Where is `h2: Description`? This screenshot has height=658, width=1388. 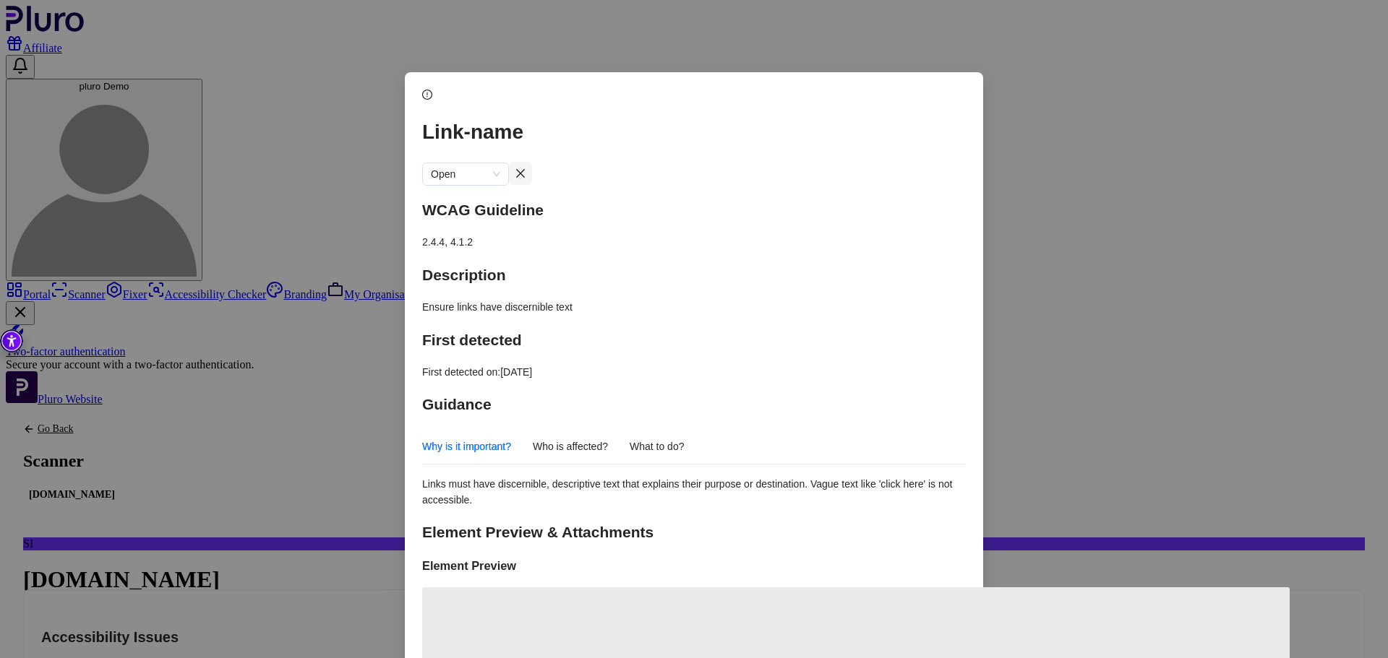
h2: Description is located at coordinates (694, 275).